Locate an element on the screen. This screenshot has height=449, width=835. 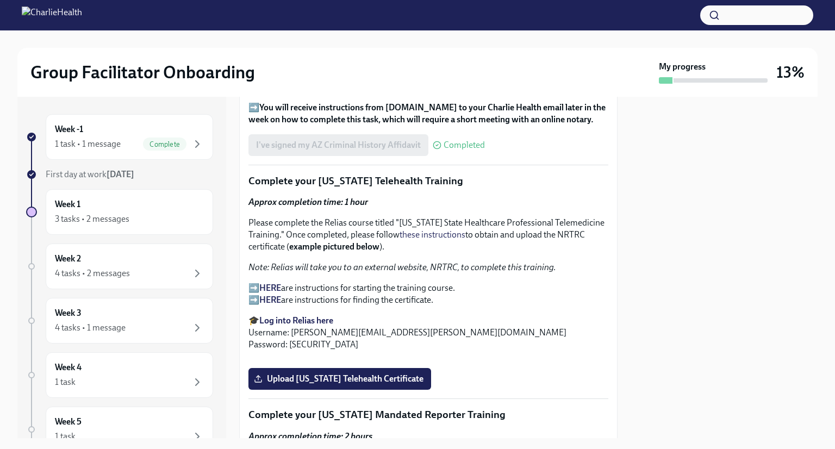
a: Log into Relias here is located at coordinates (296, 320).